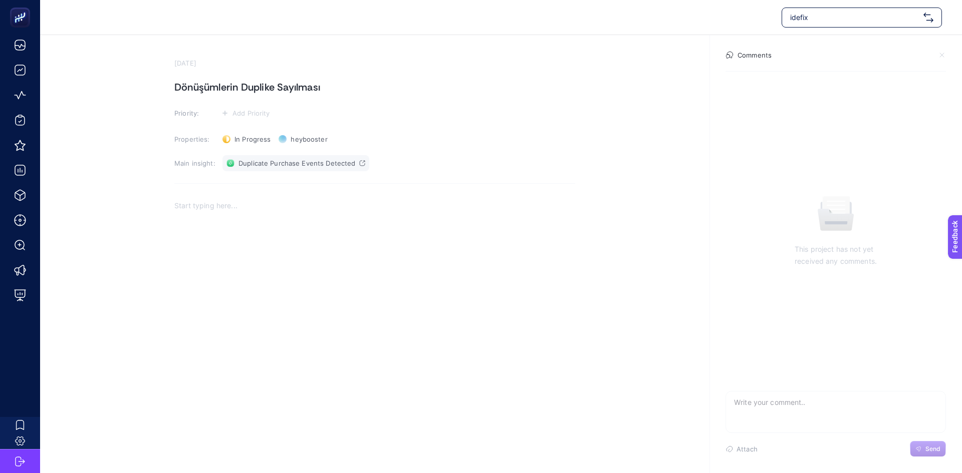 The image size is (962, 473). Describe the element at coordinates (297, 163) in the screenshot. I see `span: Duplicate Purchase Events Detected` at that location.